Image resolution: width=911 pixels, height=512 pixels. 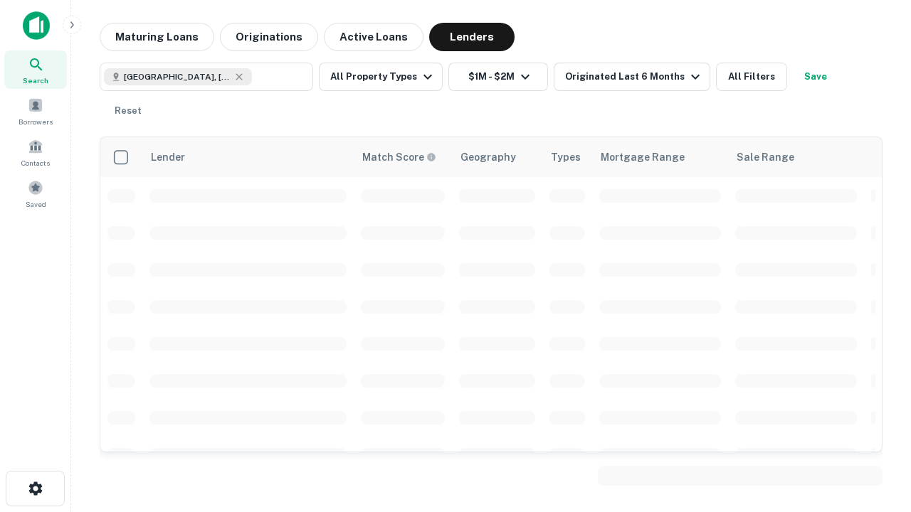 What do you see at coordinates (36, 70) in the screenshot?
I see `a: Search` at bounding box center [36, 70].